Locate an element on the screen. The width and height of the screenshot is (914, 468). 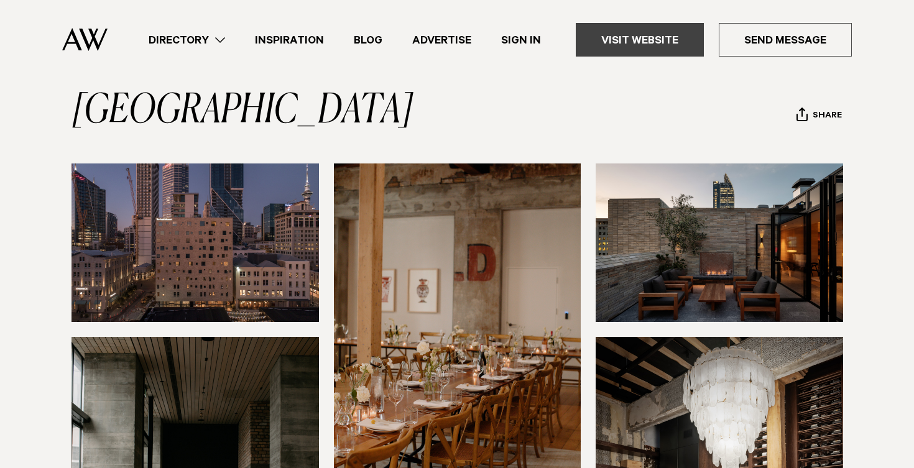
a: Advertise is located at coordinates (441, 40).